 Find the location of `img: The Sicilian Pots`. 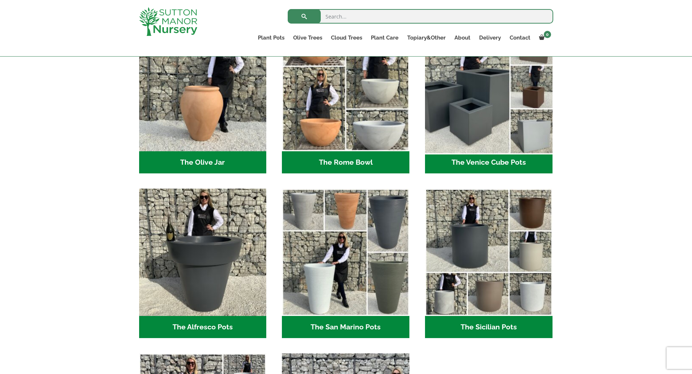

img: The Sicilian Pots is located at coordinates (488, 252).